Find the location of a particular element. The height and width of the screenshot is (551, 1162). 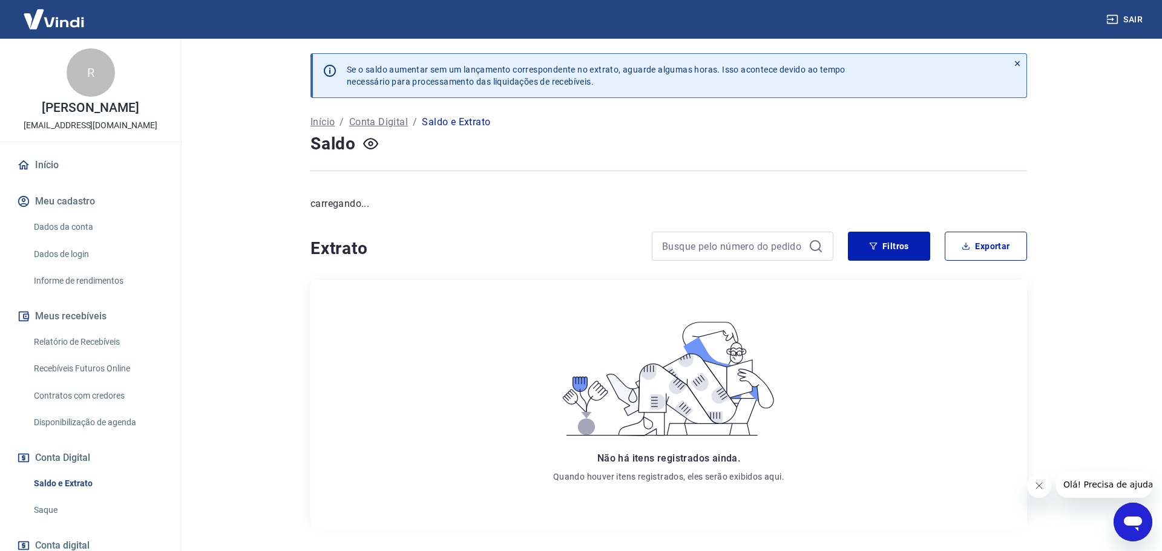

h4: Saldo is located at coordinates (333, 144).